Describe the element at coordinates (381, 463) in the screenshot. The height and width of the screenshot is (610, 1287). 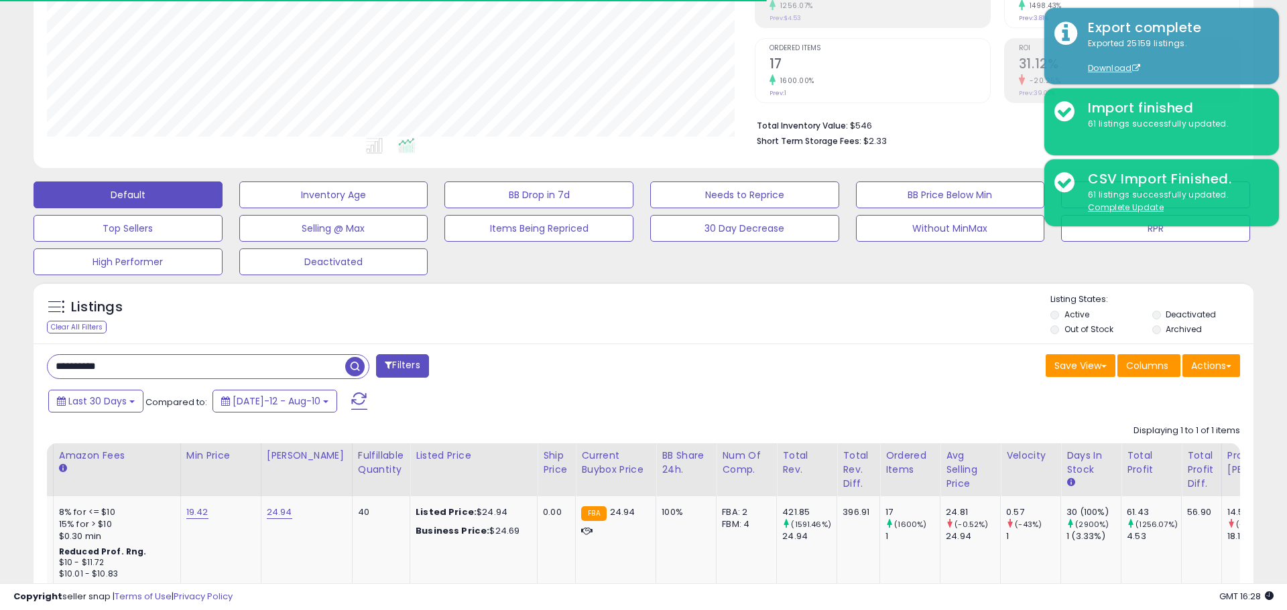
I see `div: Fulfillable Quantity` at that location.